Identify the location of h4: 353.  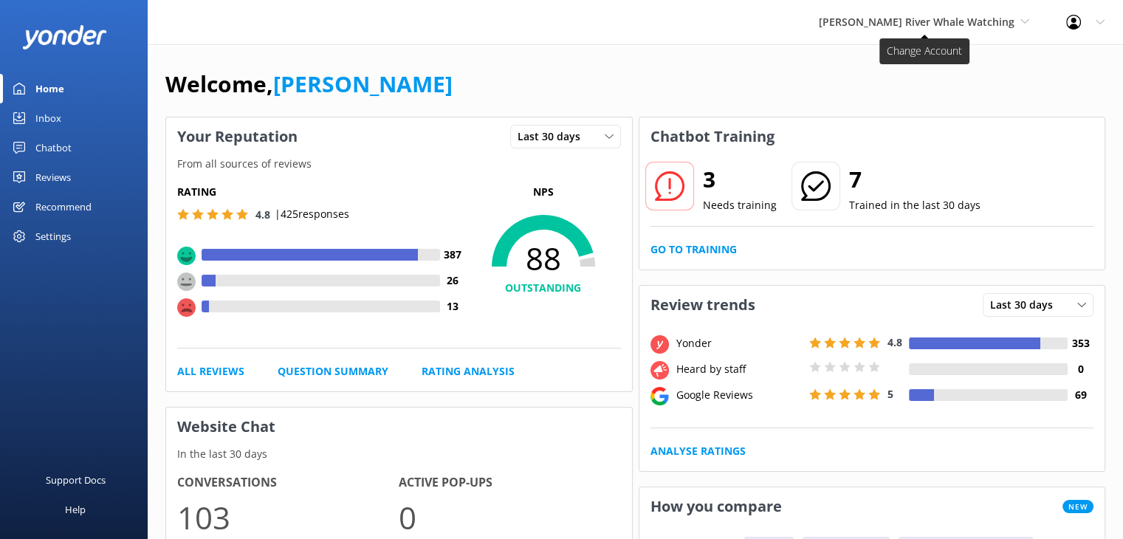
(1080, 343).